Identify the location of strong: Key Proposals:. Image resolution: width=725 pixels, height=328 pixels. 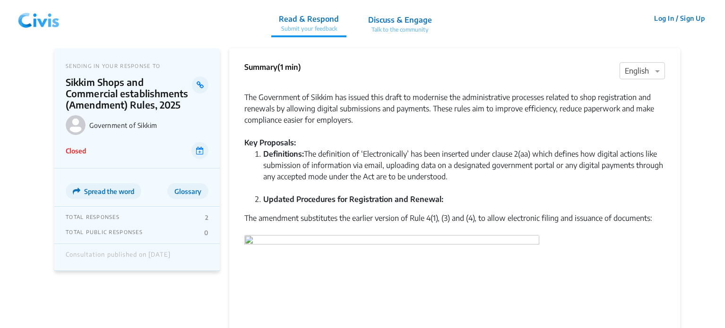
(270, 143).